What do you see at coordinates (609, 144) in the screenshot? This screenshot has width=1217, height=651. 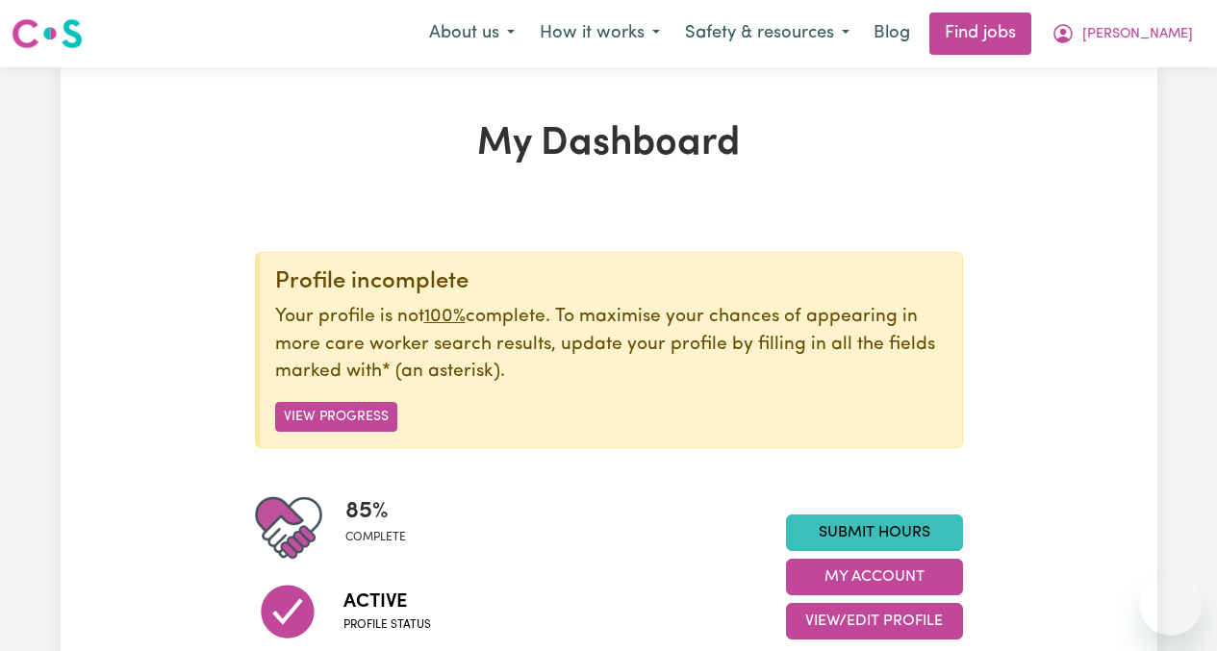 I see `h1: My Dashboard` at bounding box center [609, 144].